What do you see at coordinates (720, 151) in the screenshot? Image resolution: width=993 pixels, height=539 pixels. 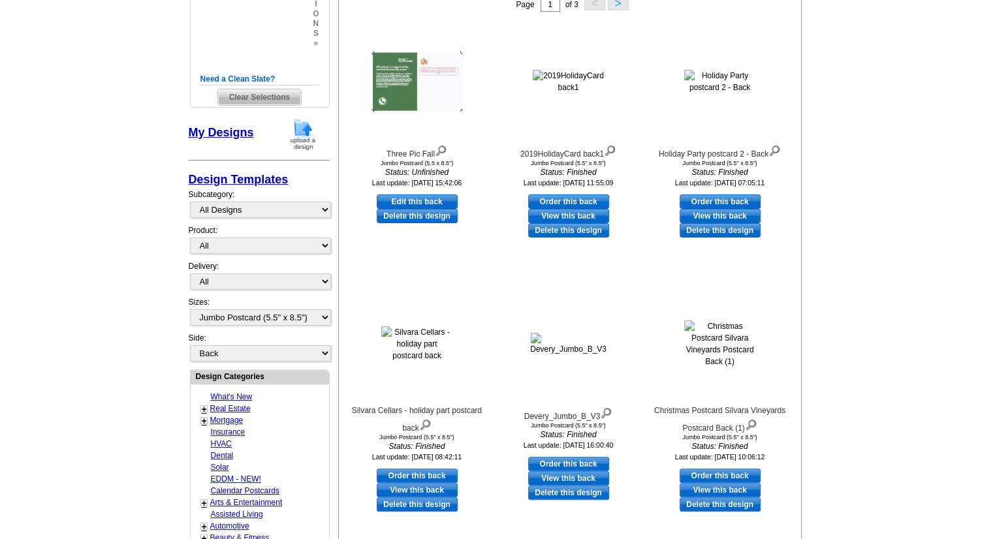 I see `div: Holiday Party postcard 2 - Back` at bounding box center [720, 151].